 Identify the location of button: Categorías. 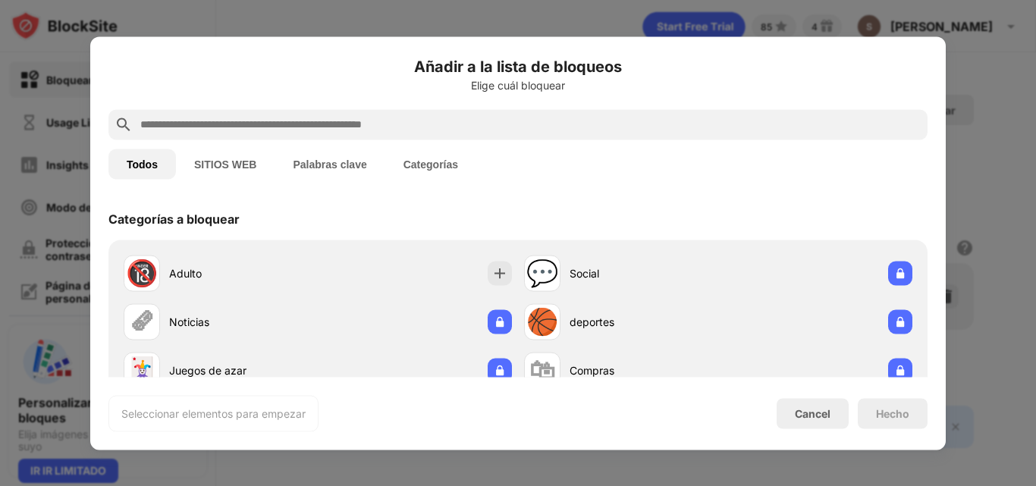
(431, 164).